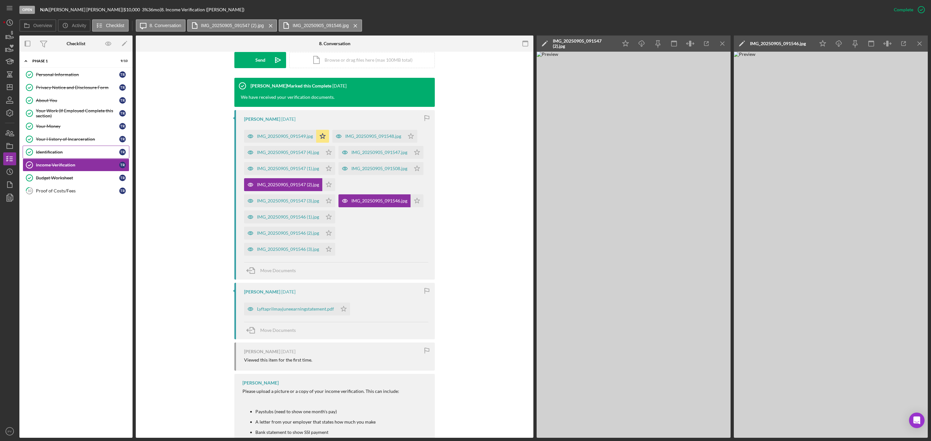 Image resolution: width=931 pixels, height=441 pixels. What do you see at coordinates (10, 432) in the screenshot?
I see `button: PY` at bounding box center [10, 432].